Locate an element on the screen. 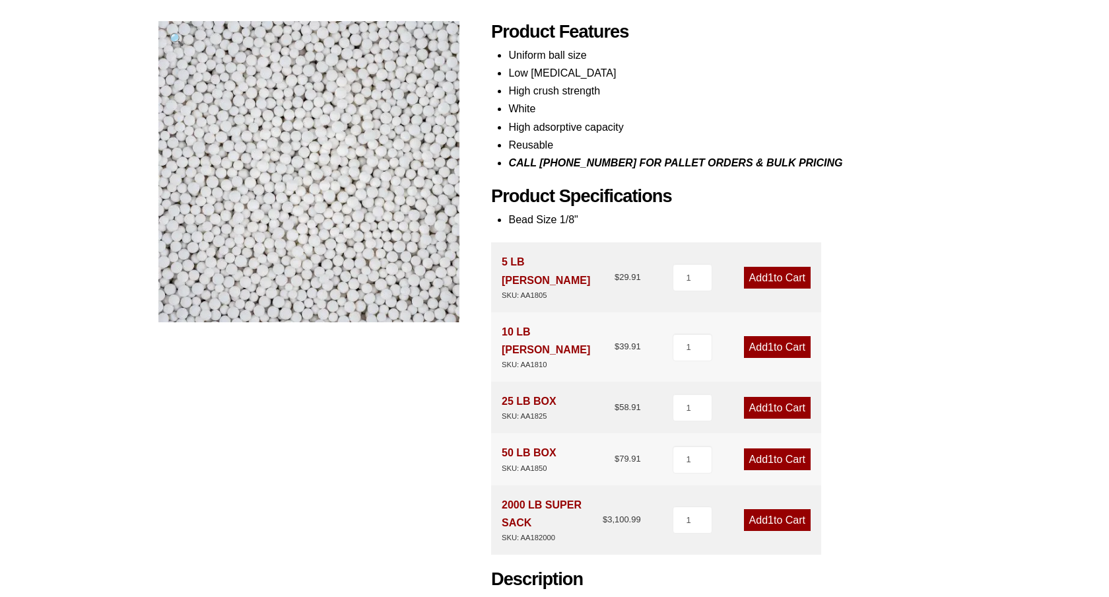 The width and height of the screenshot is (1109, 597). bdi: 3,100.99 is located at coordinates (622, 519).